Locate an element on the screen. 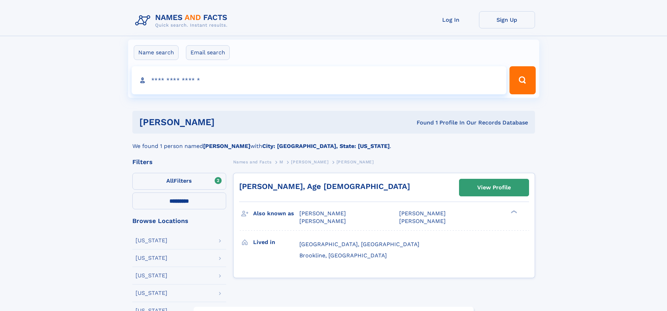 This screenshot has height=311, width=667. span: M is located at coordinates (281, 162).